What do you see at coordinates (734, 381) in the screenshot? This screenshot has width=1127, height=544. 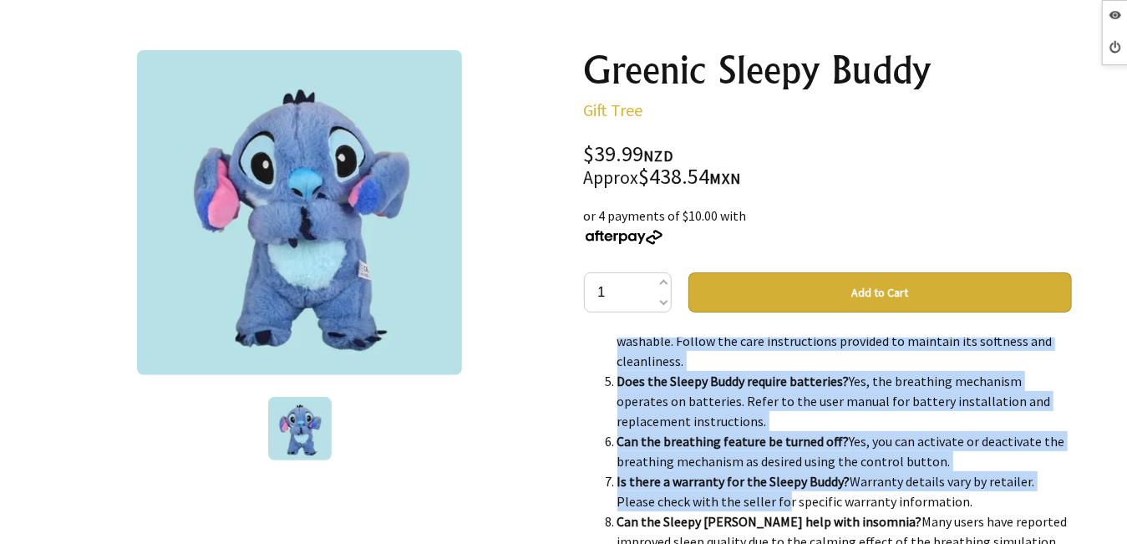 I see `strong: Does the Sleepy Buddy require batteries?` at bounding box center [734, 381].